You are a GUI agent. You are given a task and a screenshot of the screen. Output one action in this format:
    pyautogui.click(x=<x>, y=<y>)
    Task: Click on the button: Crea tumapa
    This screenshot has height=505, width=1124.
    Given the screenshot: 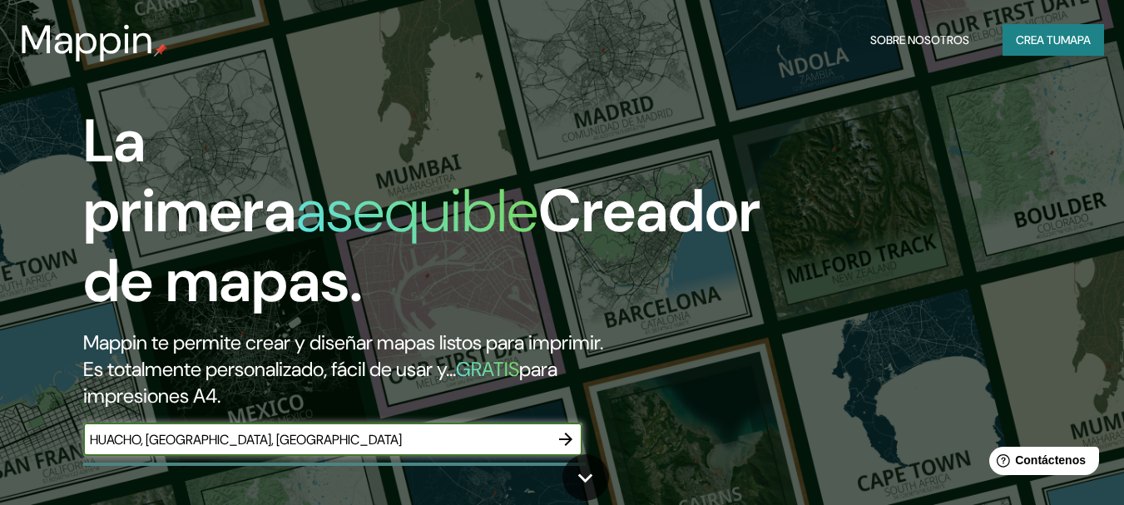 What is the action you would take?
    pyautogui.click(x=1053, y=40)
    